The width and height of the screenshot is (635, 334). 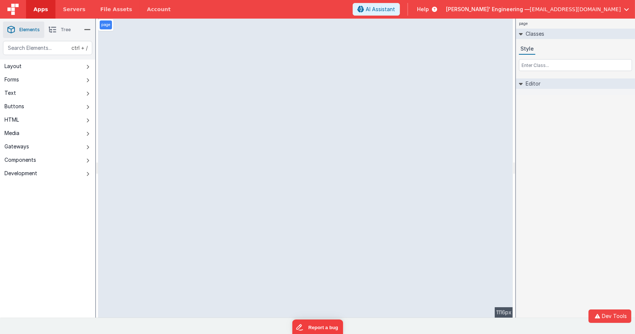 What do you see at coordinates (106, 25) in the screenshot?
I see `p: page` at bounding box center [106, 25].